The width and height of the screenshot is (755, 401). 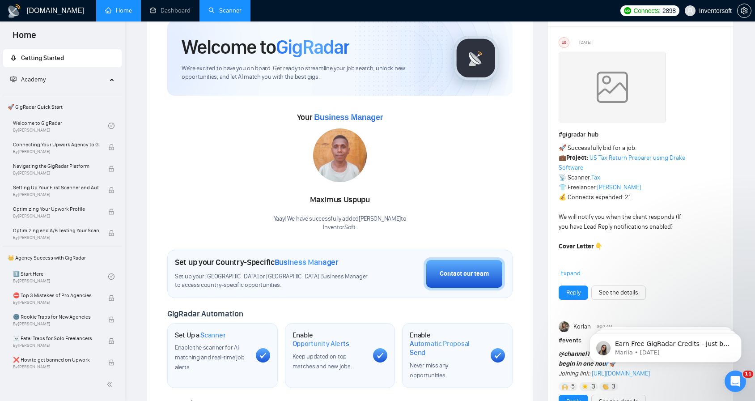 What do you see at coordinates (340, 227) in the screenshot?
I see `p: InventorSoft .` at bounding box center [340, 227].